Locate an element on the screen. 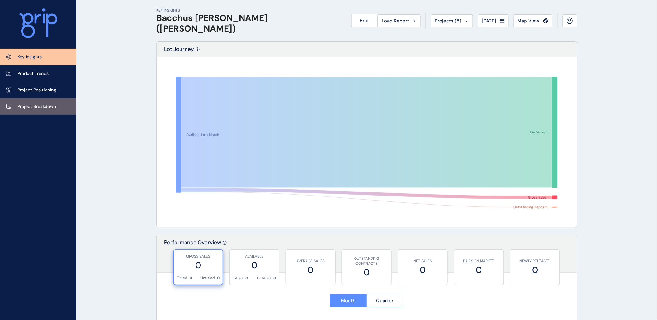 The height and width of the screenshot is (320, 657). p: AVAILABLE is located at coordinates (254, 256).